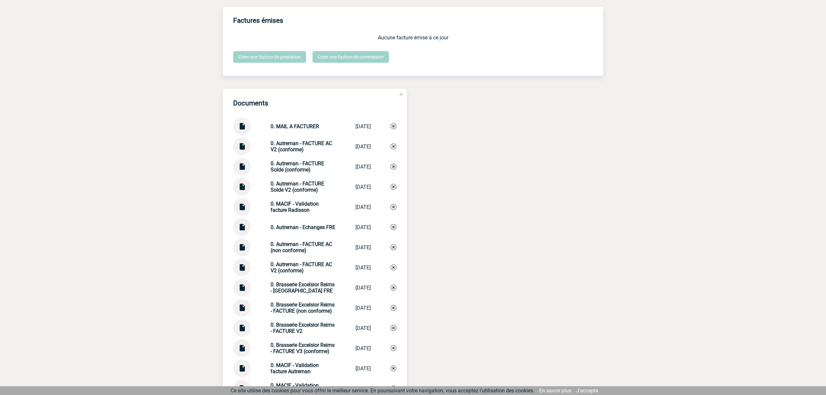 The width and height of the screenshot is (826, 395). Describe the element at coordinates (351, 57) in the screenshot. I see `a: Créer une facture de commission` at that location.